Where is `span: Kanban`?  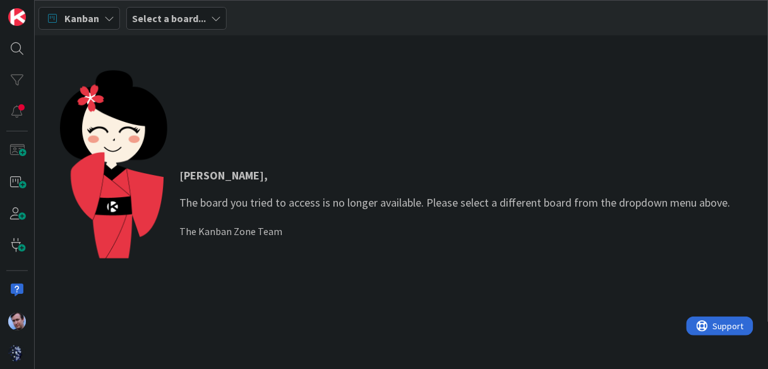
span: Kanban is located at coordinates (82, 18).